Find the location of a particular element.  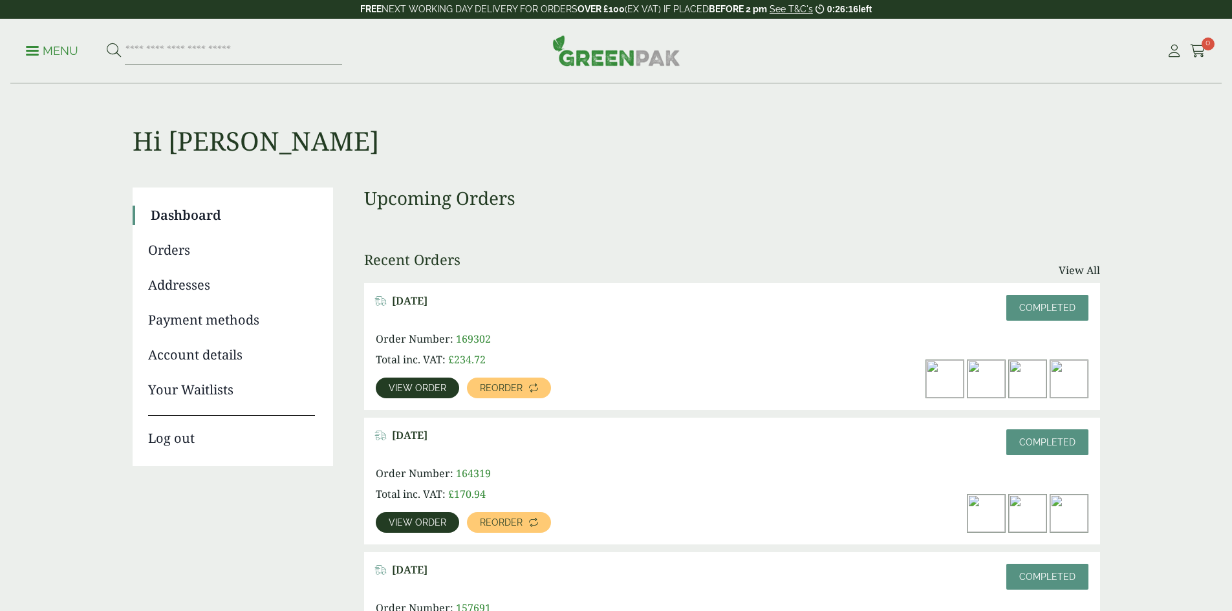

a: Your Waitlists is located at coordinates (232, 390).